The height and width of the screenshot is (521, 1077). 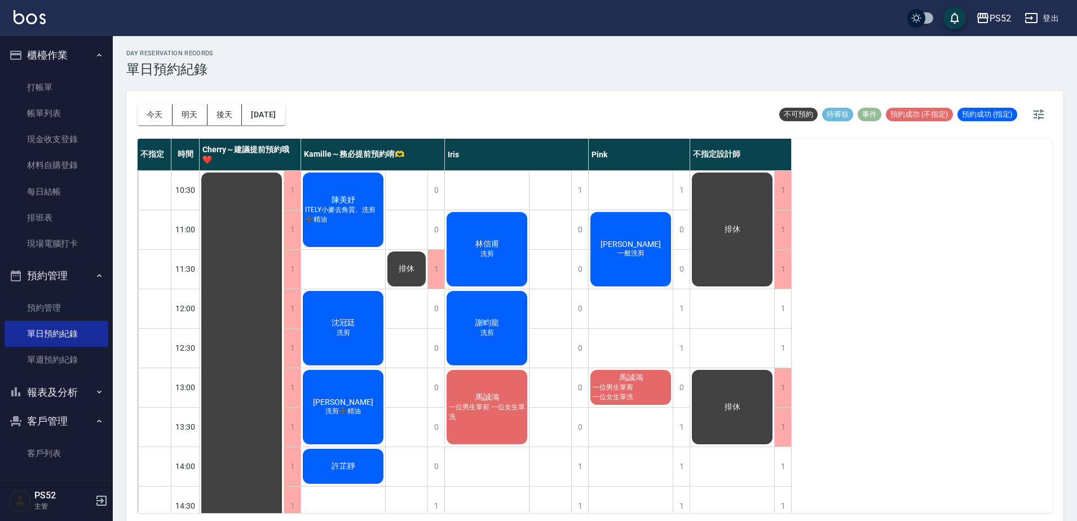 What do you see at coordinates (185, 466) in the screenshot?
I see `div: 14:00` at bounding box center [185, 466].